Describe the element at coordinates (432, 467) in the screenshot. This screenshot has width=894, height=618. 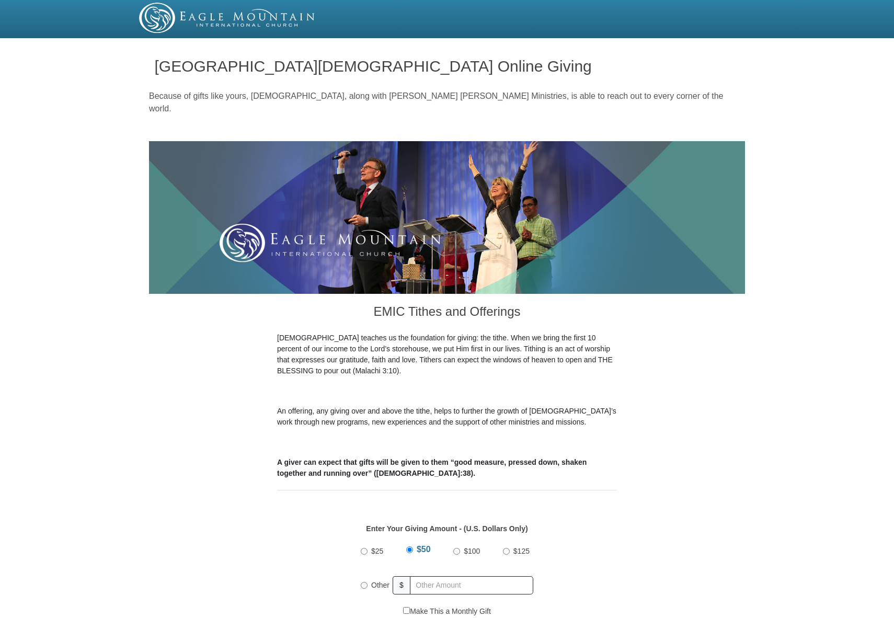
I see `b: A giver can expect that gifts will be given to them “good measure, pressed down, shaken together ...` at that location.